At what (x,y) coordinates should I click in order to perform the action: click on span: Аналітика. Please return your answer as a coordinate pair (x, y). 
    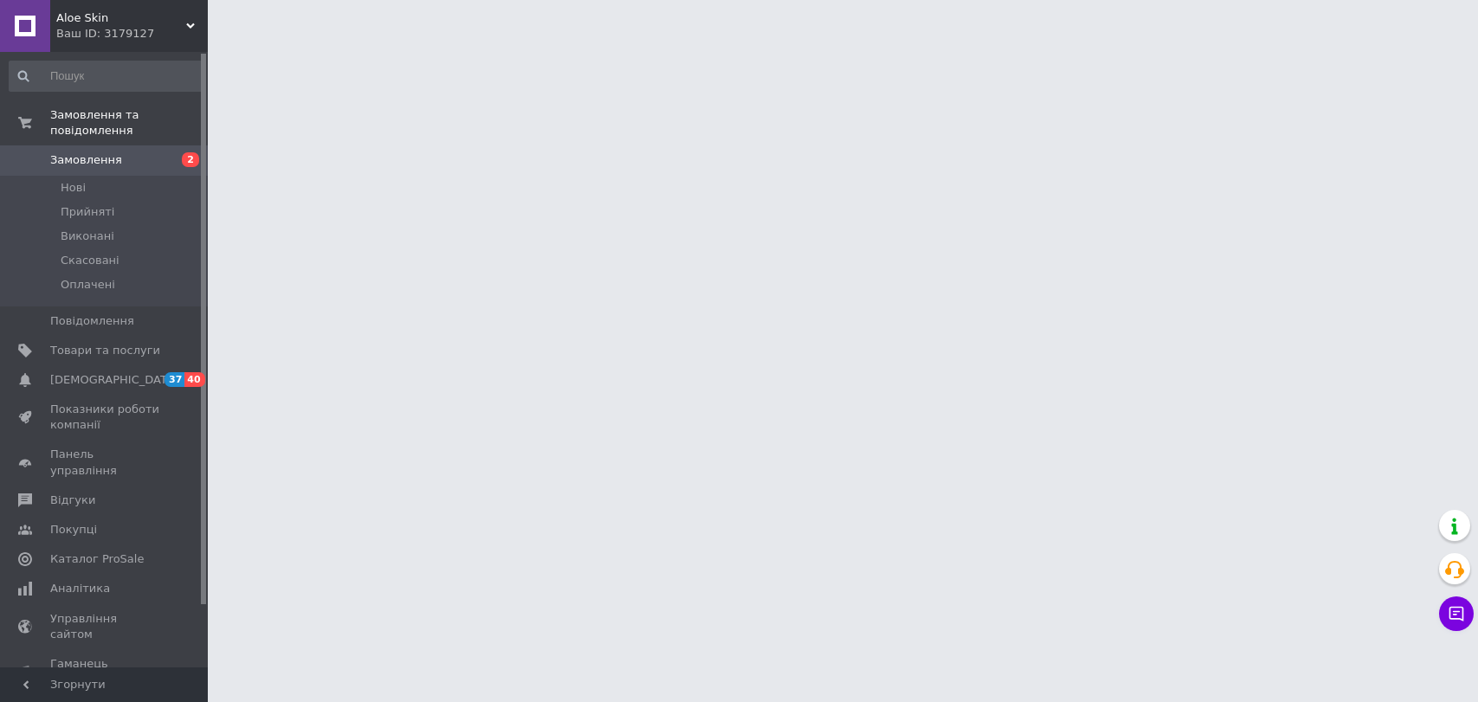
    Looking at the image, I should click on (80, 589).